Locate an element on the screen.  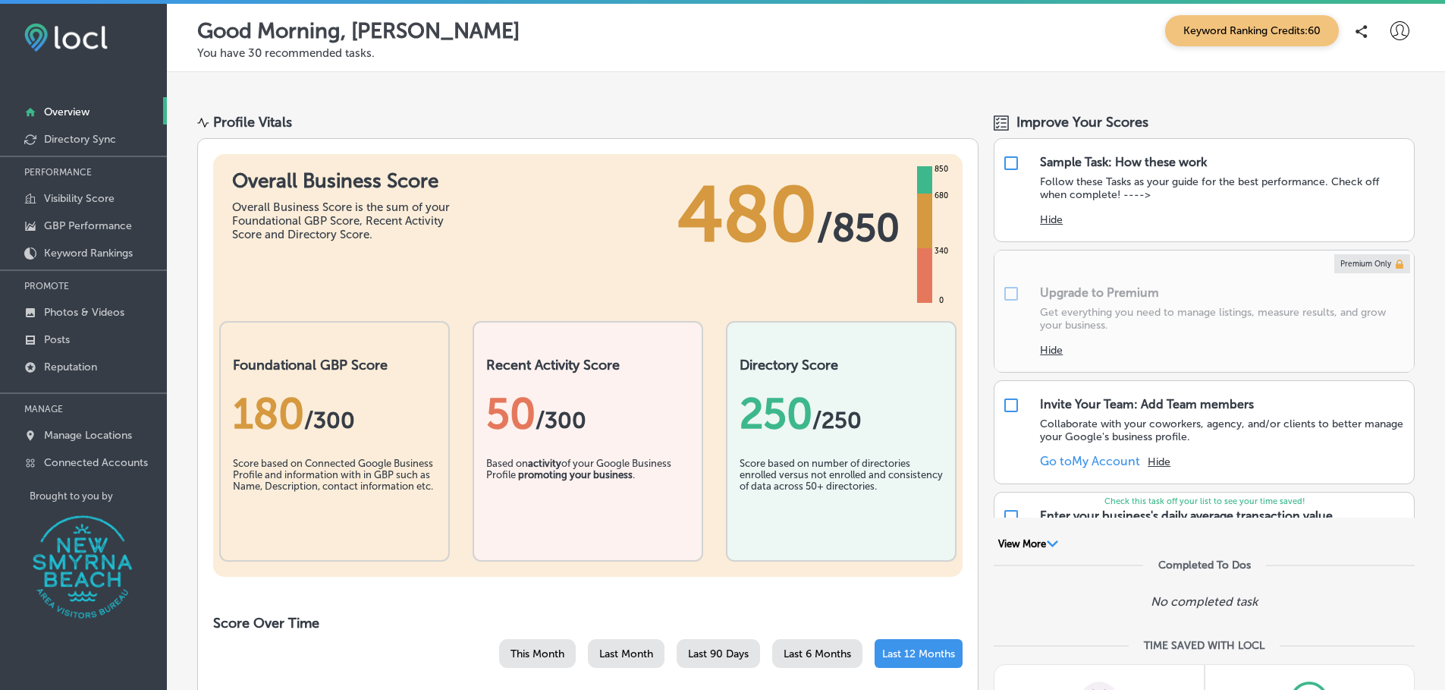
span: 480 is located at coordinates (747, 215).